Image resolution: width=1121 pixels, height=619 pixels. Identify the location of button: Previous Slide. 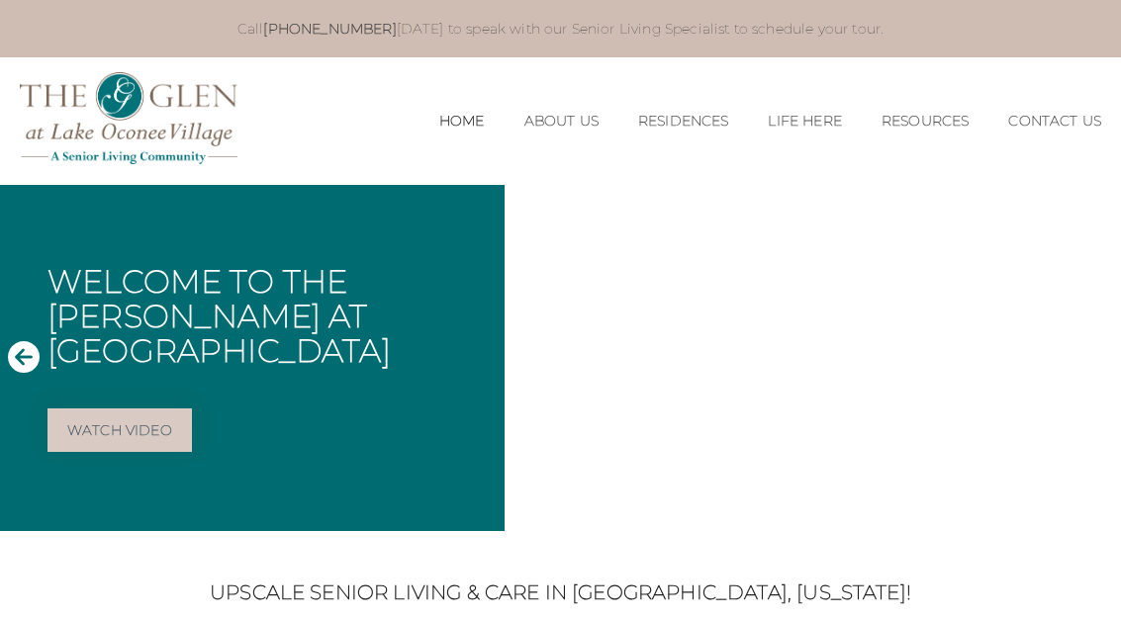
(24, 357).